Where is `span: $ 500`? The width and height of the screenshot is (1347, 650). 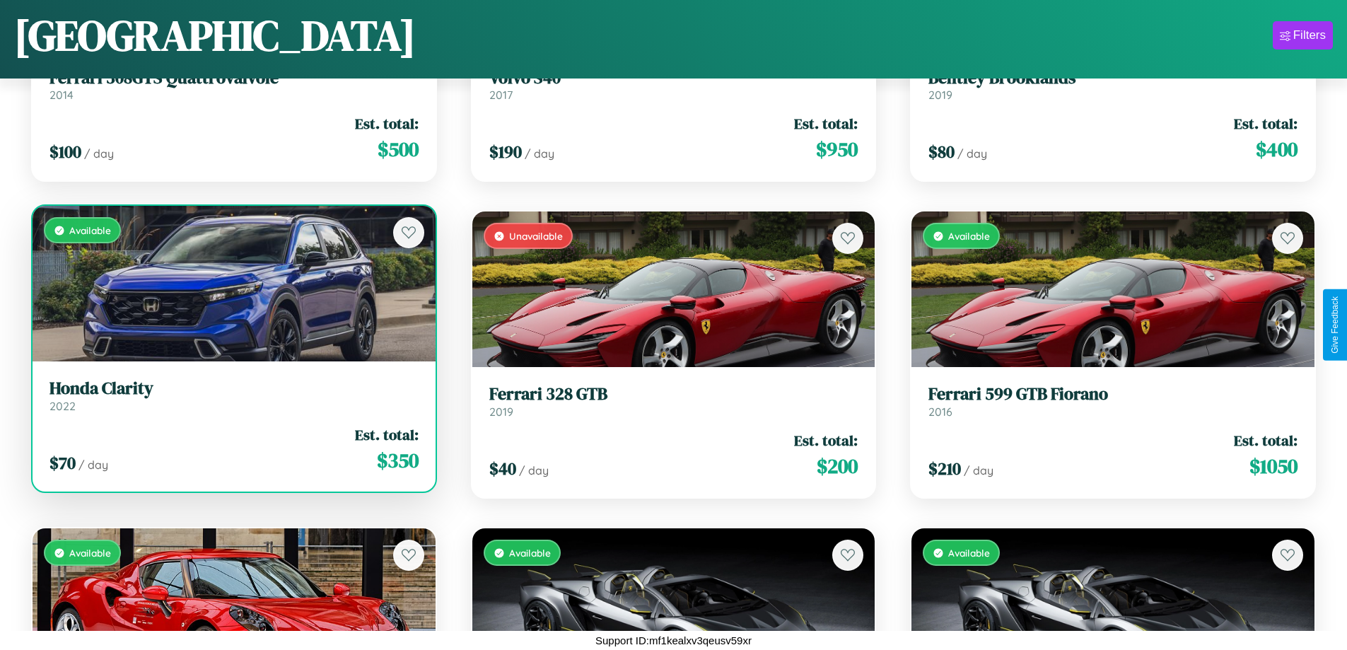
span: $ 500 is located at coordinates (398, 149).